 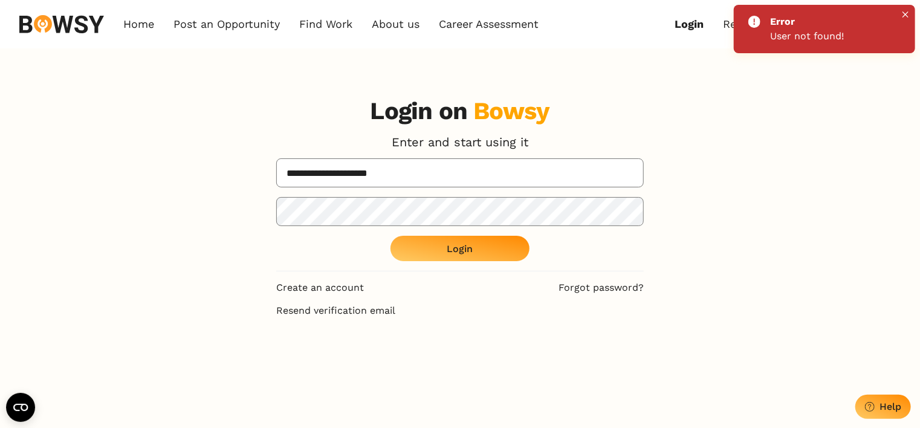 What do you see at coordinates (601, 288) in the screenshot?
I see `a: Forgot password?` at bounding box center [601, 288].